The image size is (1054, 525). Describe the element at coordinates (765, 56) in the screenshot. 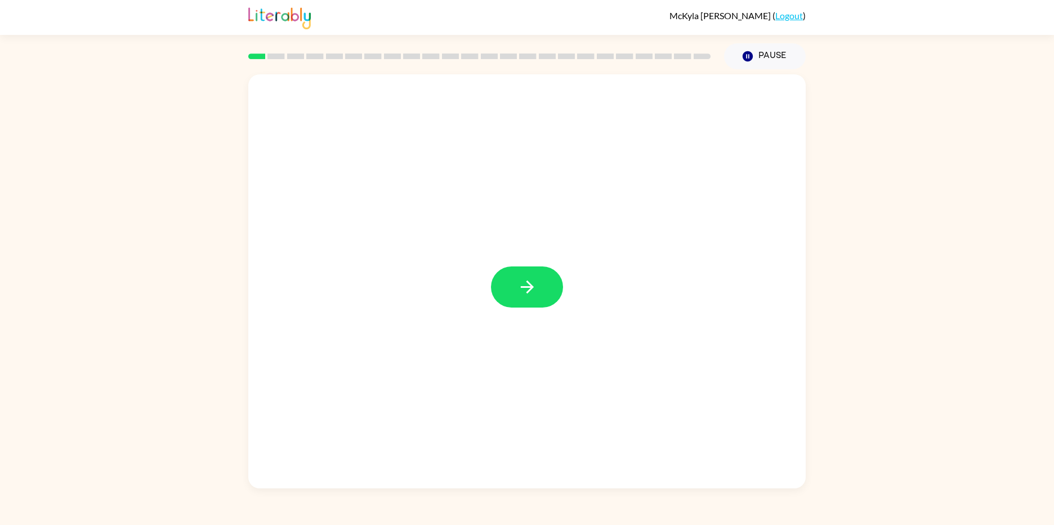

I see `button: Pause` at that location.